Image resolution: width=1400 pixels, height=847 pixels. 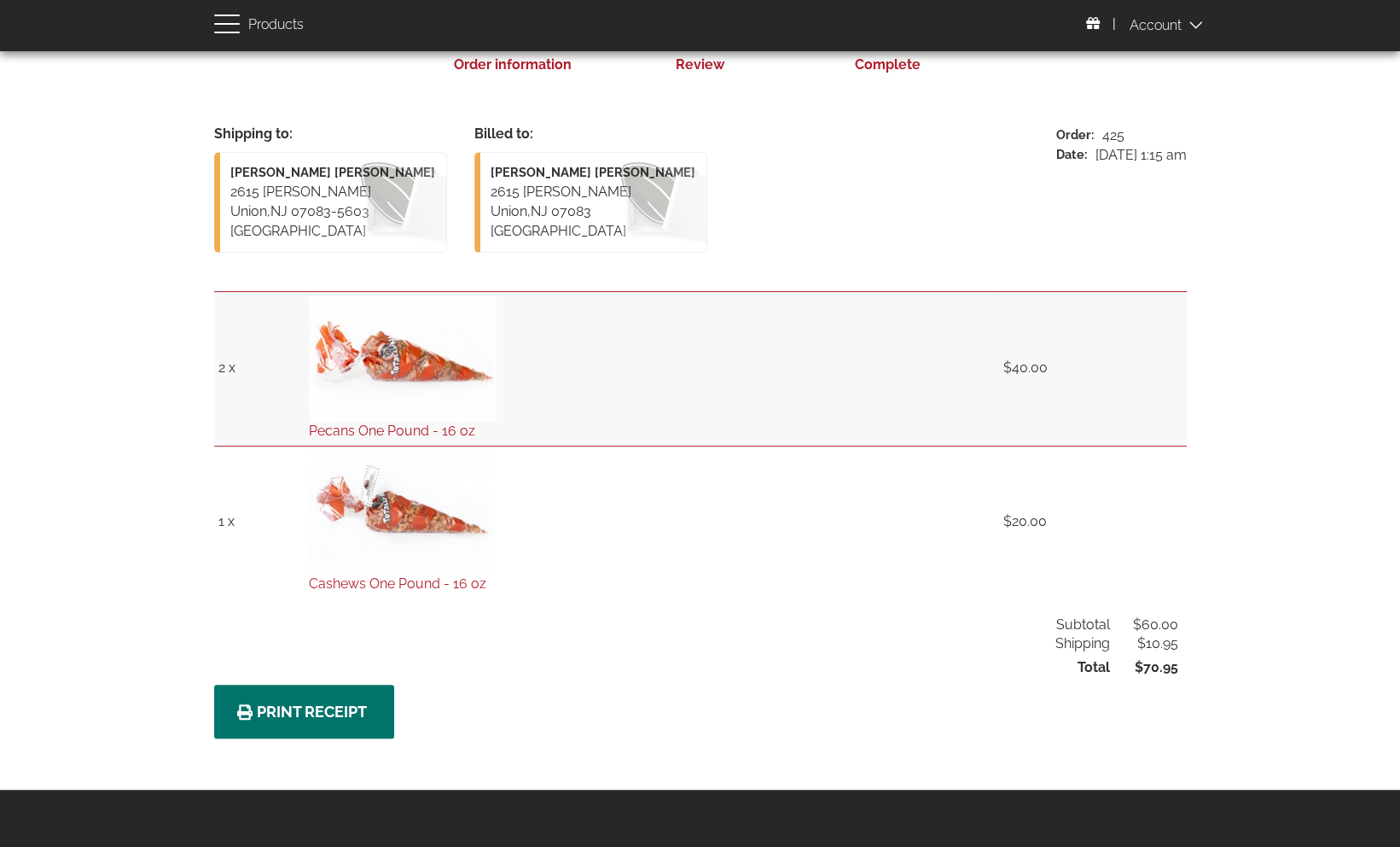 I want to click on span: Products, so click(x=276, y=24).